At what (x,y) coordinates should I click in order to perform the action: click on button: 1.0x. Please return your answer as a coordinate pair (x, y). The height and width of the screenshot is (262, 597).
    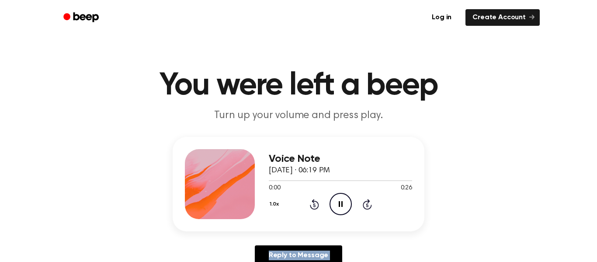
    Looking at the image, I should click on (275, 204).